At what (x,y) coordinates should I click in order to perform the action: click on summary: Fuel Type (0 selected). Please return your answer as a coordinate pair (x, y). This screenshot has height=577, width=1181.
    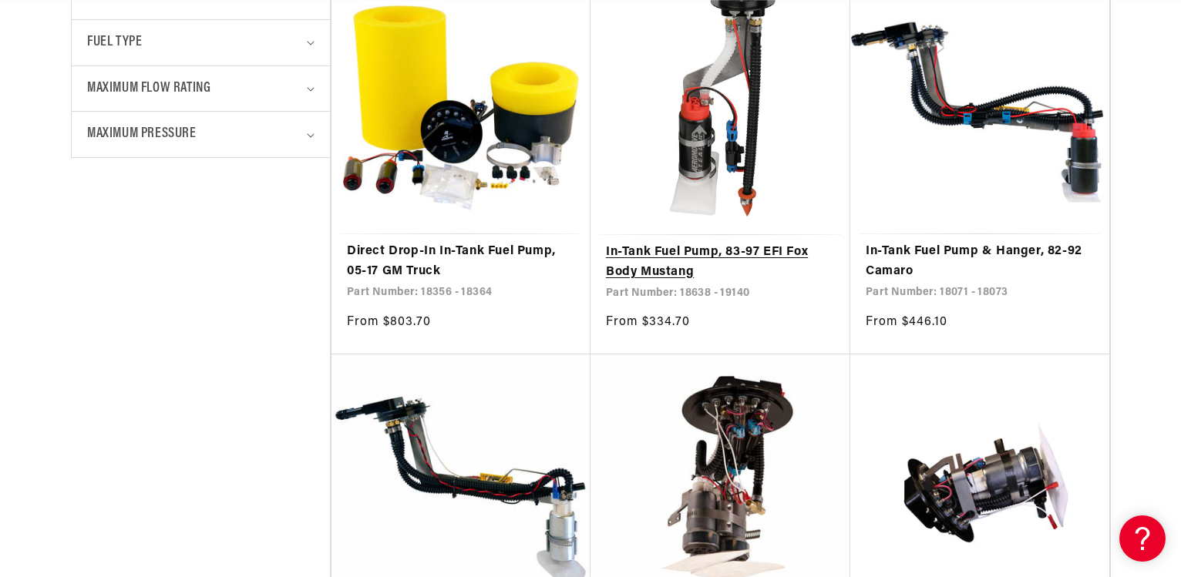
    Looking at the image, I should click on (200, 42).